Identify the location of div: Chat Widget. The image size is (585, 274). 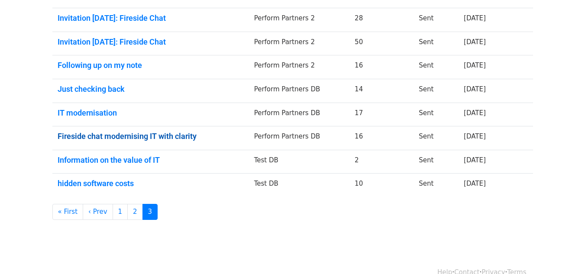
(563, 253).